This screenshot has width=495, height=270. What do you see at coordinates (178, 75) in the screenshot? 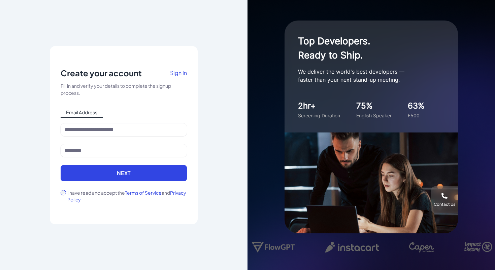
I see `a: Sign In` at bounding box center [178, 75].